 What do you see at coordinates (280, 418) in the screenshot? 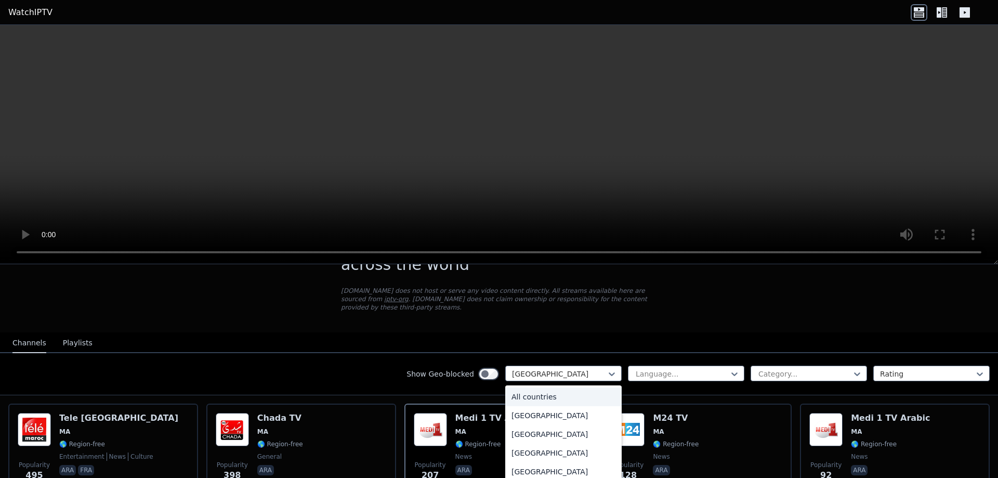
I see `h6: Chada TV` at bounding box center [280, 418].